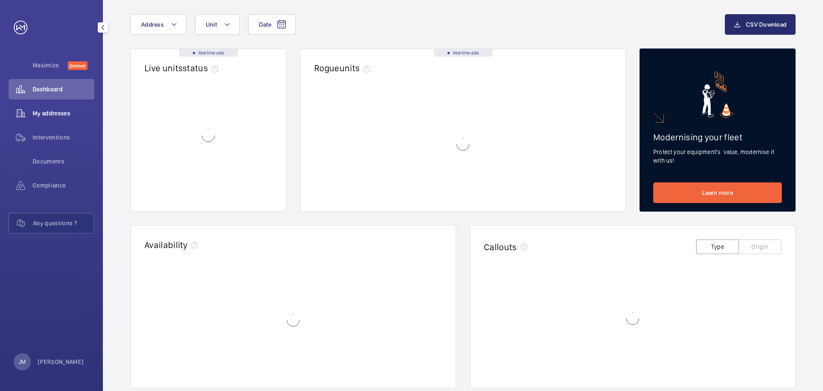  What do you see at coordinates (357, 68) in the screenshot?
I see `span: units` at bounding box center [357, 68].